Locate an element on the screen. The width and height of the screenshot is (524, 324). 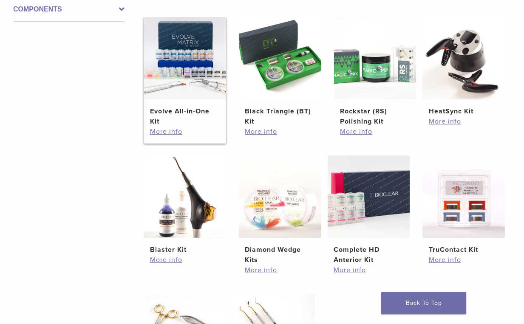
a: TruContact KitTruContact Kit is located at coordinates (464, 205).